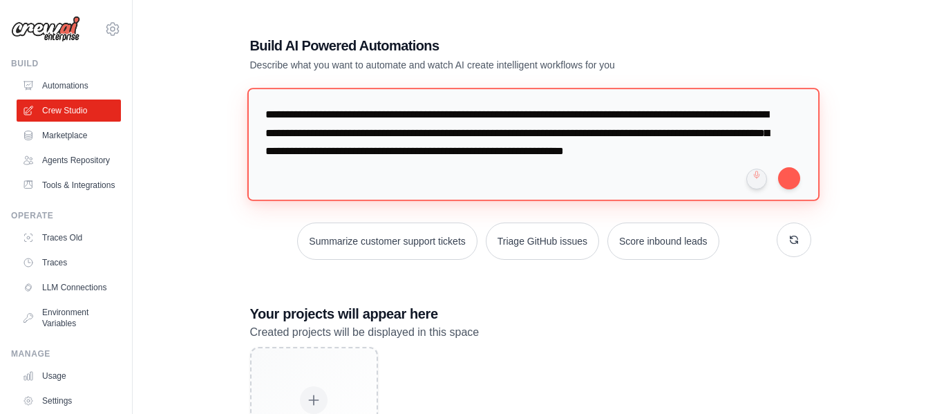 The width and height of the screenshot is (928, 414). Describe the element at coordinates (66, 216) in the screenshot. I see `div: Operate` at that location.